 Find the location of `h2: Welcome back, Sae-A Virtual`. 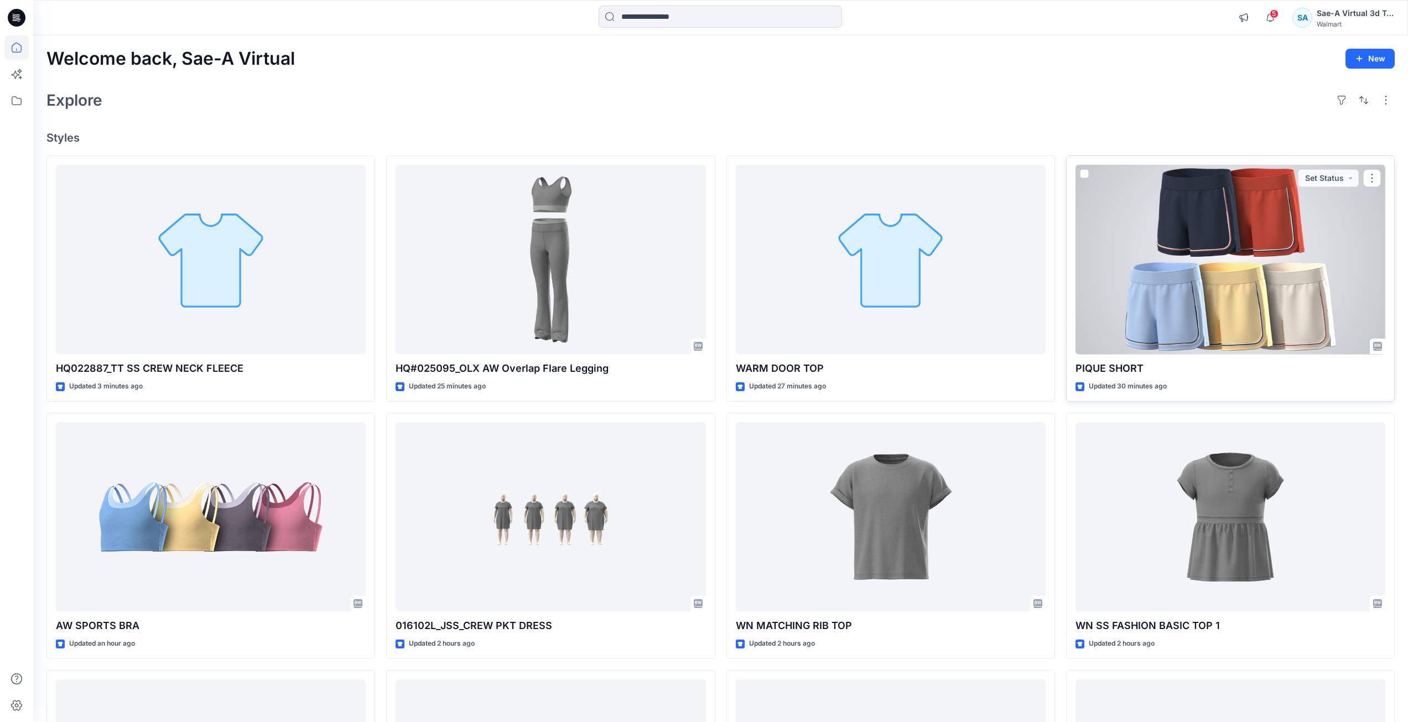

h2: Welcome back, Sae-A Virtual is located at coordinates (170, 59).